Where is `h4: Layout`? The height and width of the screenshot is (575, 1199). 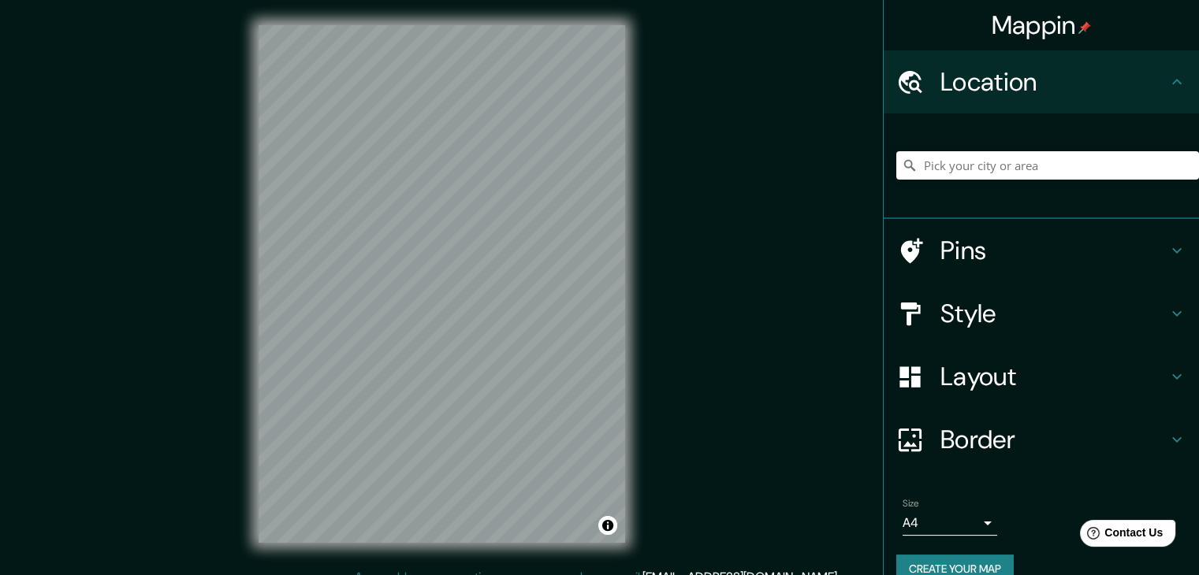
h4: Layout is located at coordinates (1054, 377).